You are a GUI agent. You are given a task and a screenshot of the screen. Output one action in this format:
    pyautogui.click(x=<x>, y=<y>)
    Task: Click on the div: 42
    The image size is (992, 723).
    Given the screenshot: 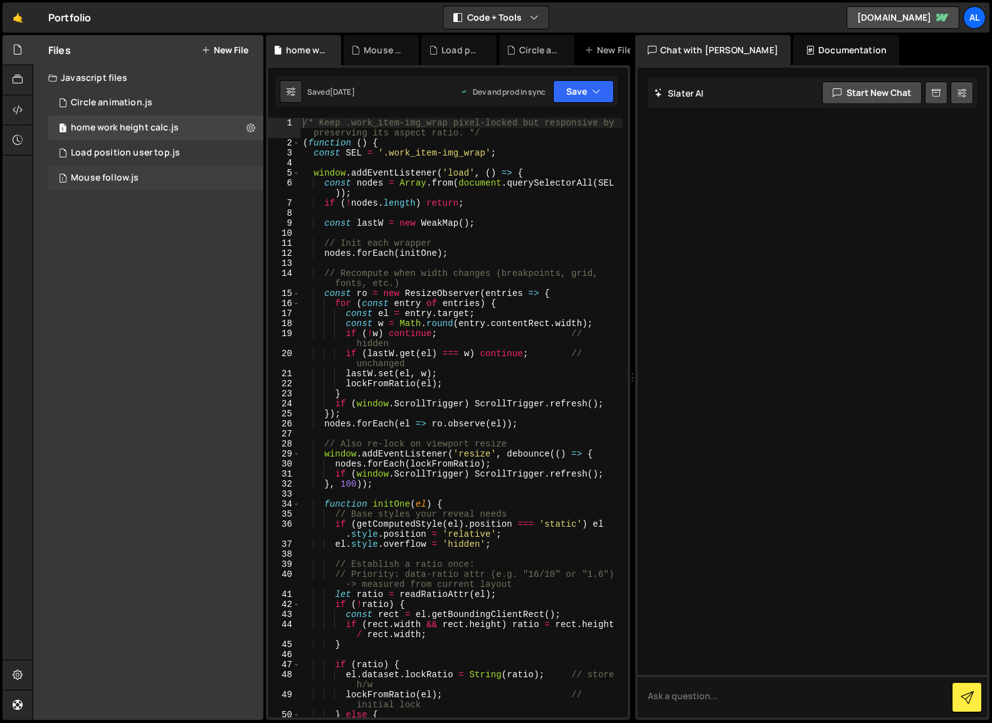 What is the action you would take?
    pyautogui.click(x=284, y=605)
    